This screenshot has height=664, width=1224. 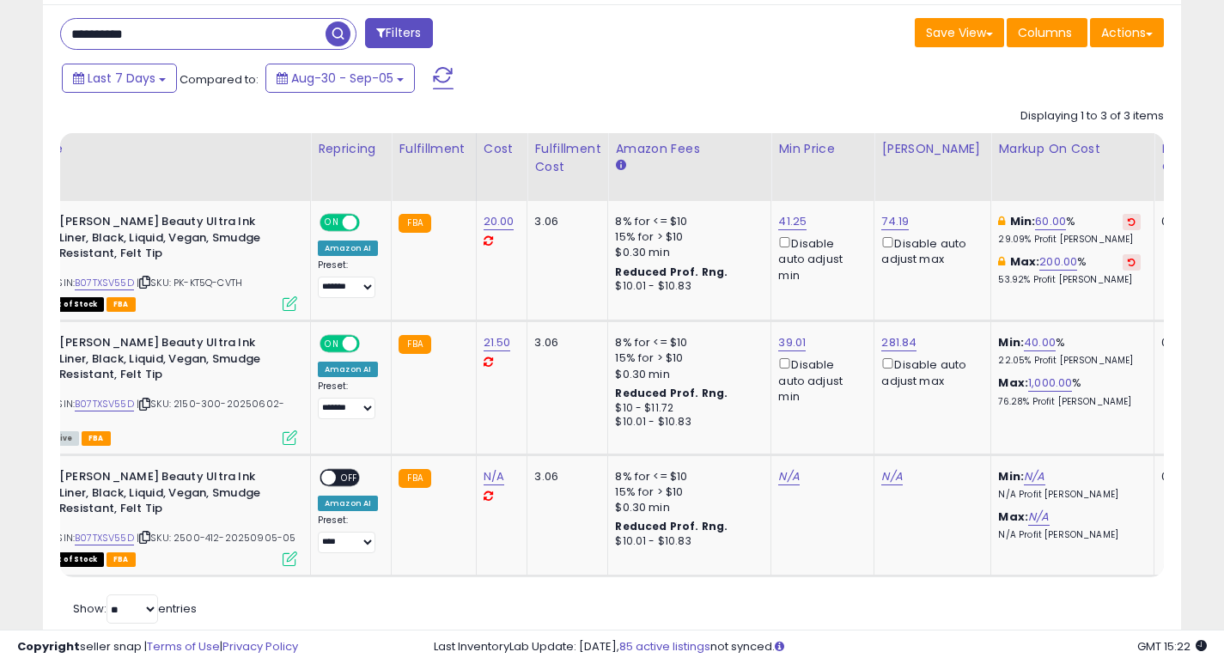 What do you see at coordinates (183, 646) in the screenshot?
I see `a: Terms of Use` at bounding box center [183, 646].